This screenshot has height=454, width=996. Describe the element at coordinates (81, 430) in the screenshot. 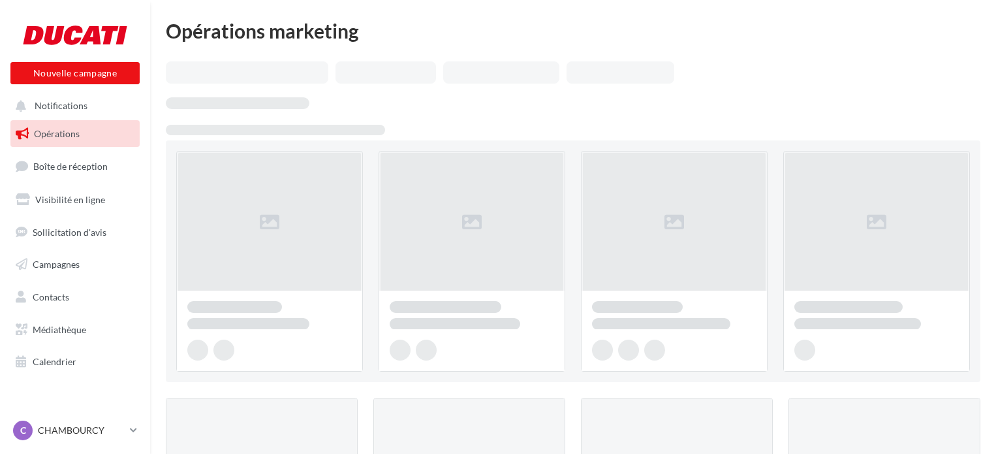

I see `p: CHAMBOURCY` at that location.